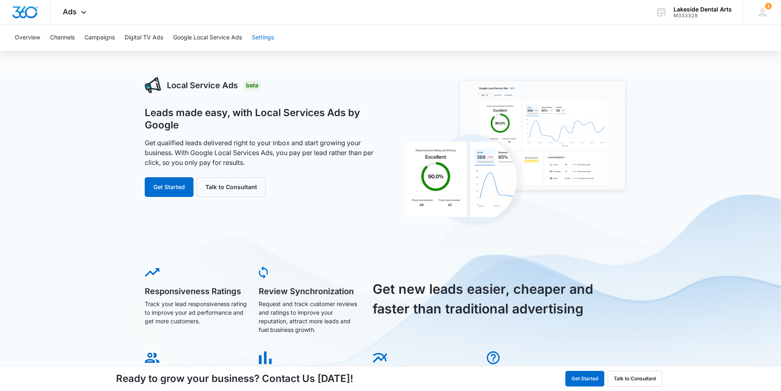 Image resolution: width=781 pixels, height=391 pixels. I want to click on span: 1, so click(768, 6).